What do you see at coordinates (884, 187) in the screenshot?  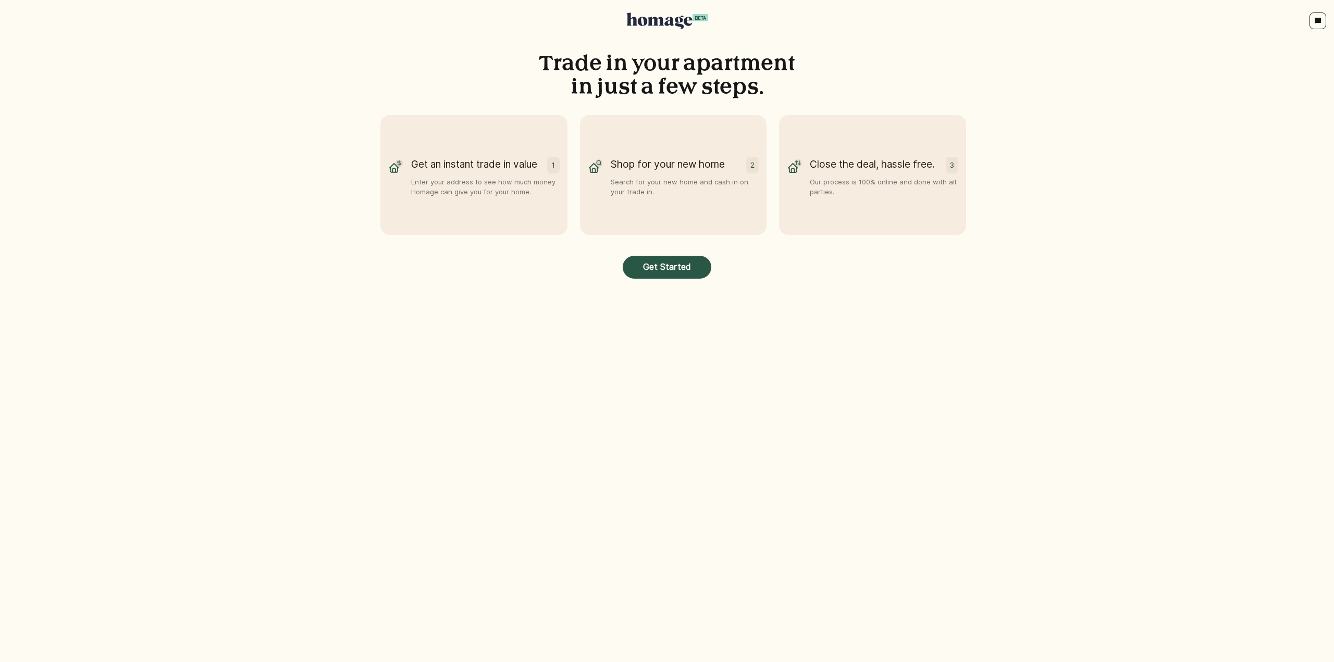 I see `p: Our process is 100% online and done with all parties.` at bounding box center [884, 187].